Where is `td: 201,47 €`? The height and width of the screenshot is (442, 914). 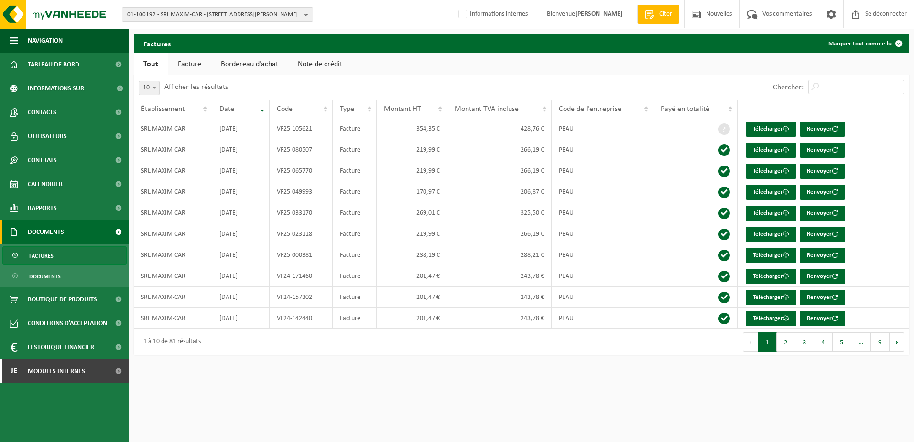 td: 201,47 € is located at coordinates (412, 297).